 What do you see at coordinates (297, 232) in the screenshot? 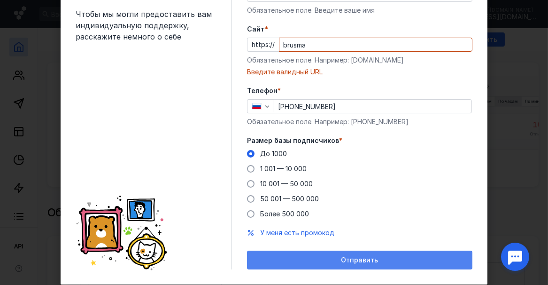
I see `button: У меня есть промокод` at bounding box center [297, 232].